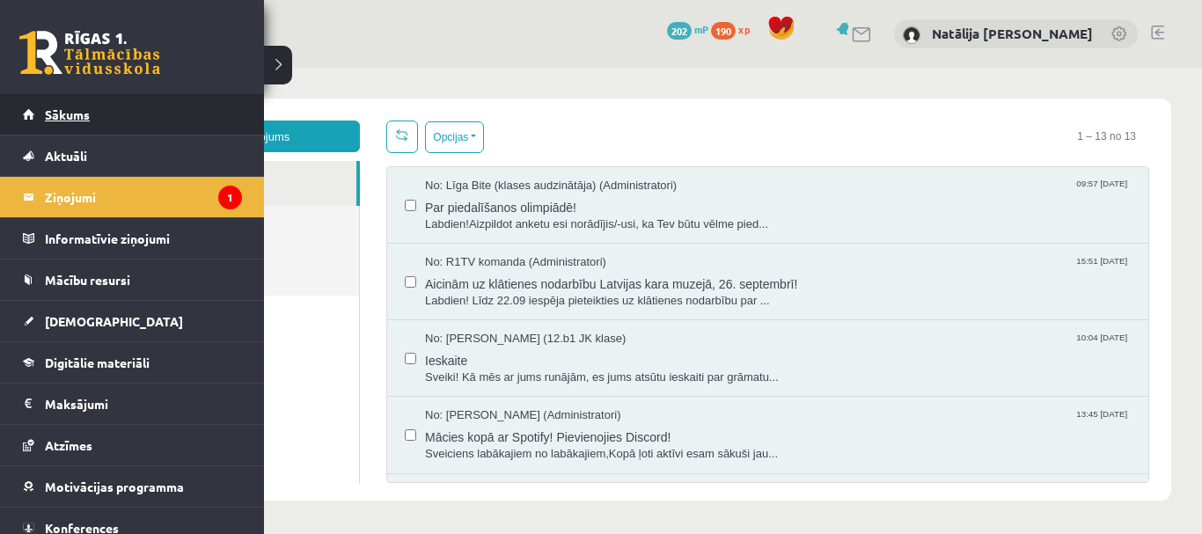 This screenshot has height=534, width=1202. I want to click on a: Ziņojumi1, so click(132, 197).